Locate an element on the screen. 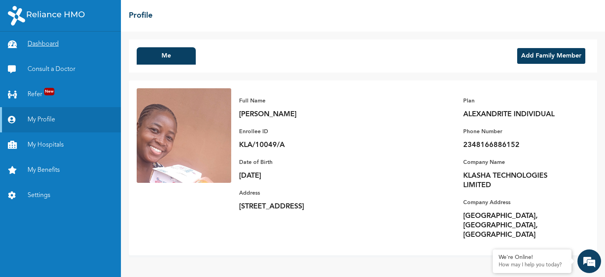 The width and height of the screenshot is (605, 277). p: Phone Number is located at coordinates (518, 131).